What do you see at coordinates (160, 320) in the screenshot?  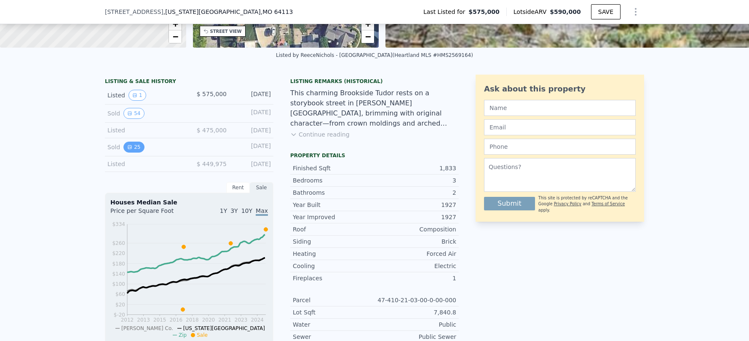 I see `tspan: 2015` at bounding box center [160, 320].